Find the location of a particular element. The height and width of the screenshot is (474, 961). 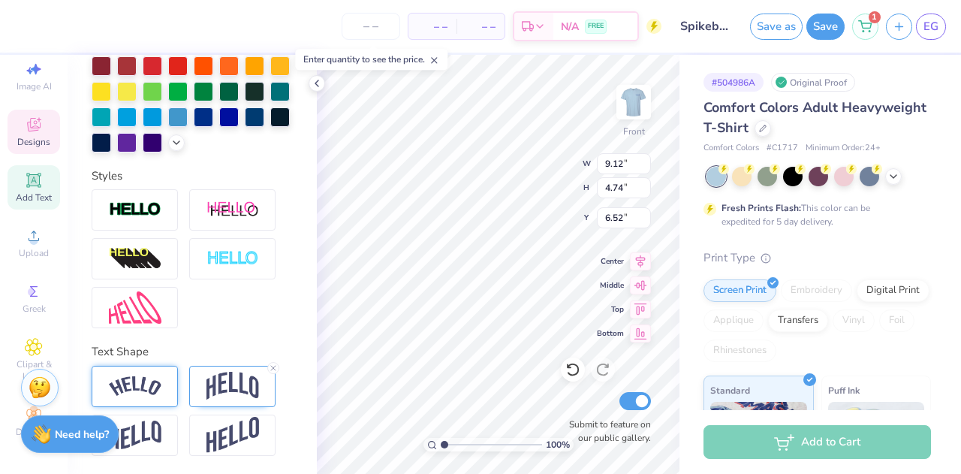

div: Enter quantity to see the price. is located at coordinates (371, 59).